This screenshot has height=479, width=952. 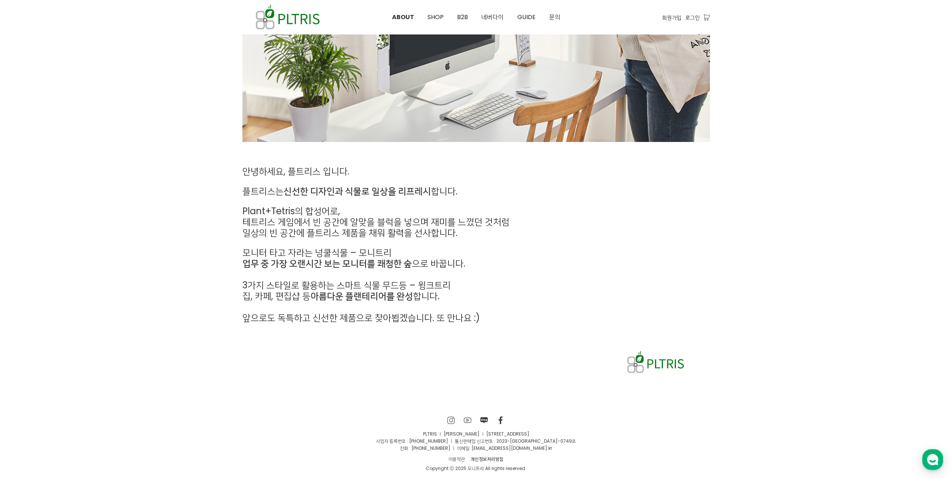 What do you see at coordinates (357, 191) in the screenshot?
I see `strong: 신선한 디자인과 식물로 일상을 리프레시` at bounding box center [357, 191].